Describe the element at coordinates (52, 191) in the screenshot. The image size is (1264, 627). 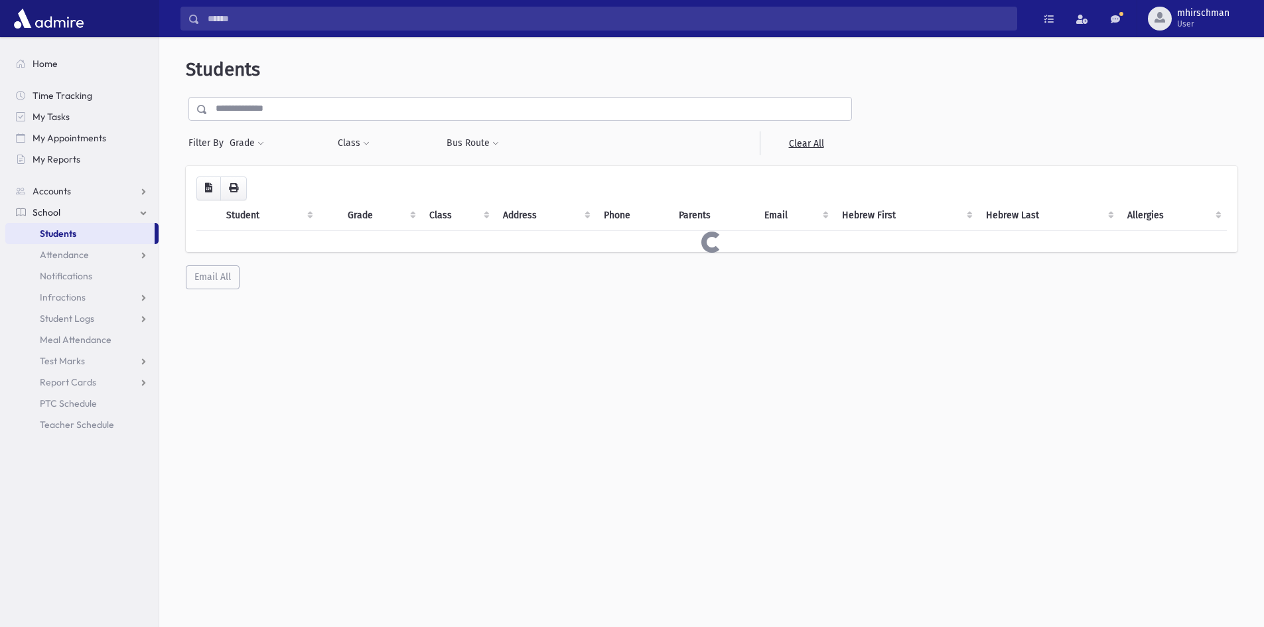
I see `span: Accounts` at that location.